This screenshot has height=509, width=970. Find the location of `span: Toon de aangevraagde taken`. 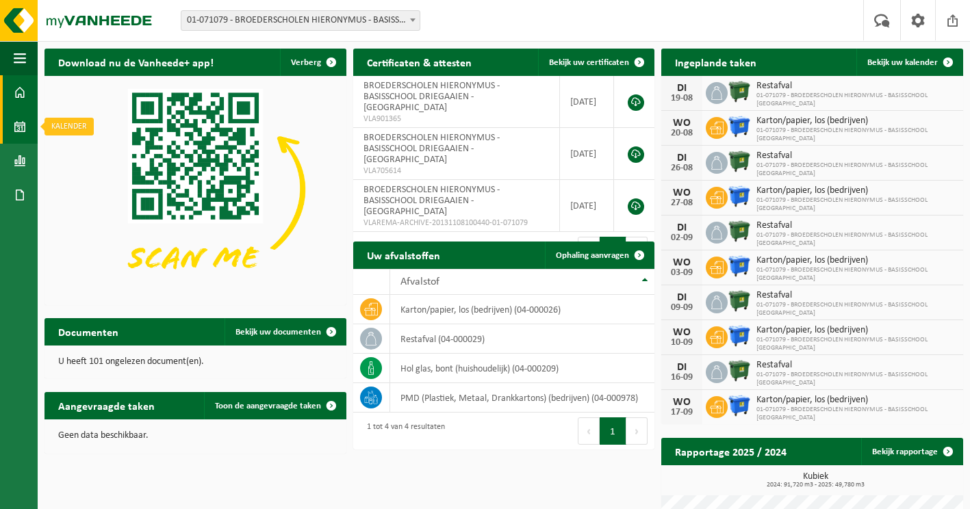

span: Toon de aangevraagde taken is located at coordinates (268, 406).